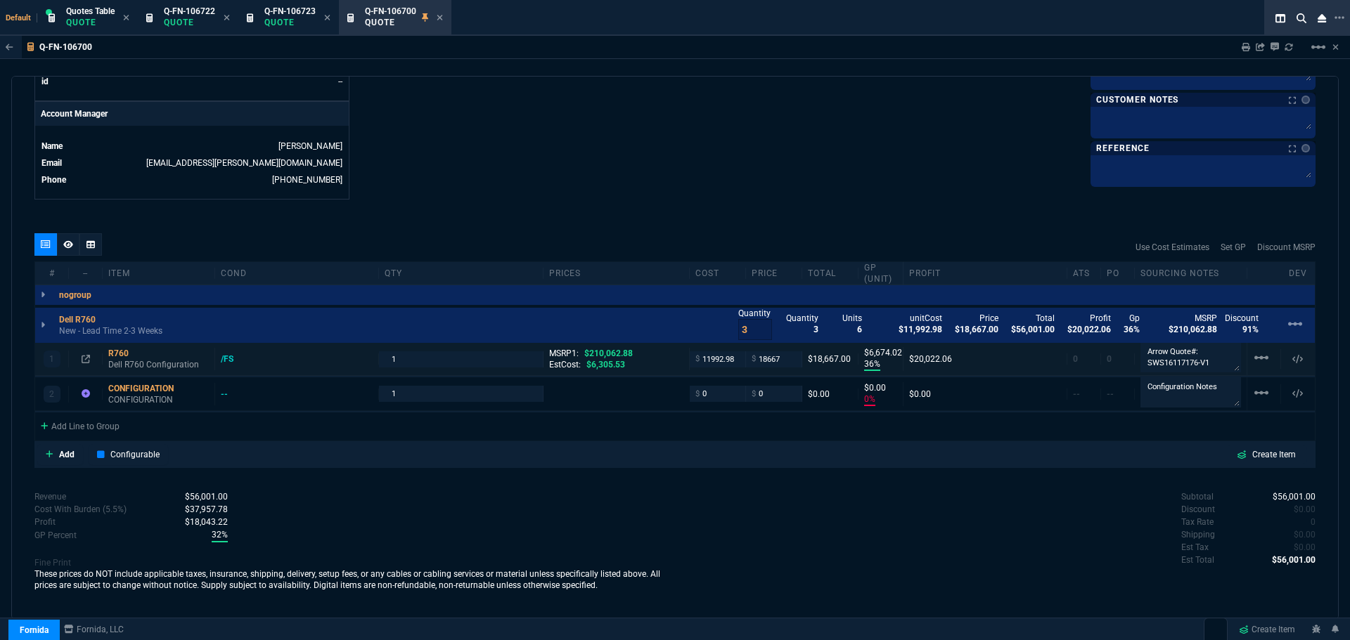  I want to click on nx-icon: Open New Tab, so click(1339, 18).